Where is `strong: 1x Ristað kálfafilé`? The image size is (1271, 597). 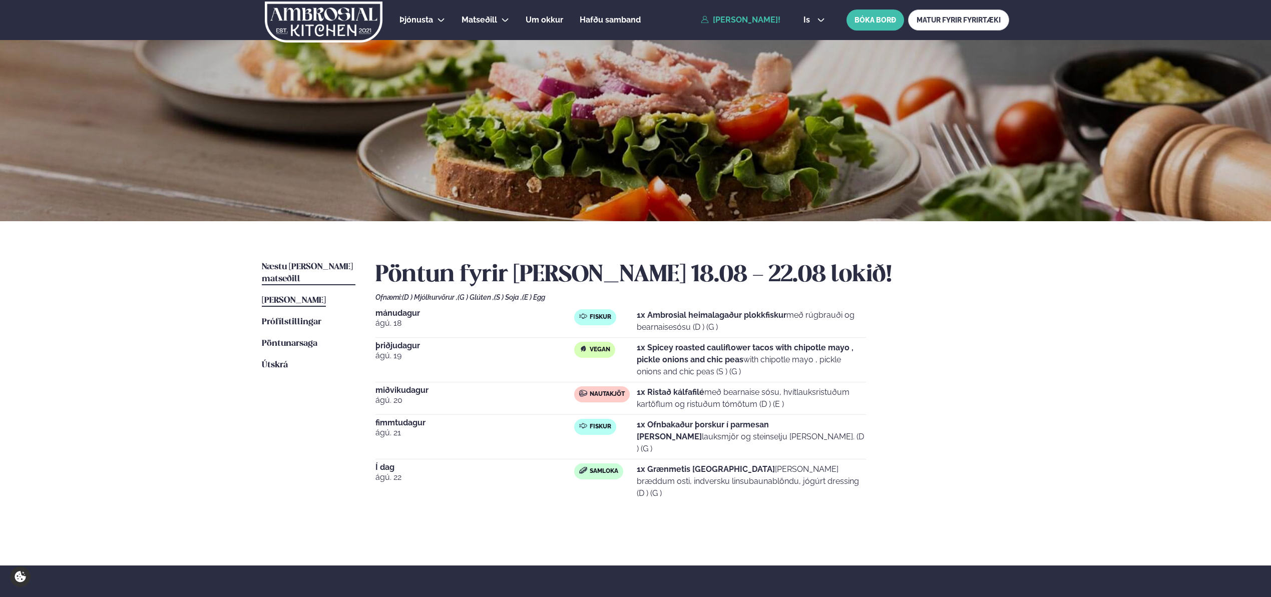
strong: 1x Ristað kálfafilé is located at coordinates (670, 392).